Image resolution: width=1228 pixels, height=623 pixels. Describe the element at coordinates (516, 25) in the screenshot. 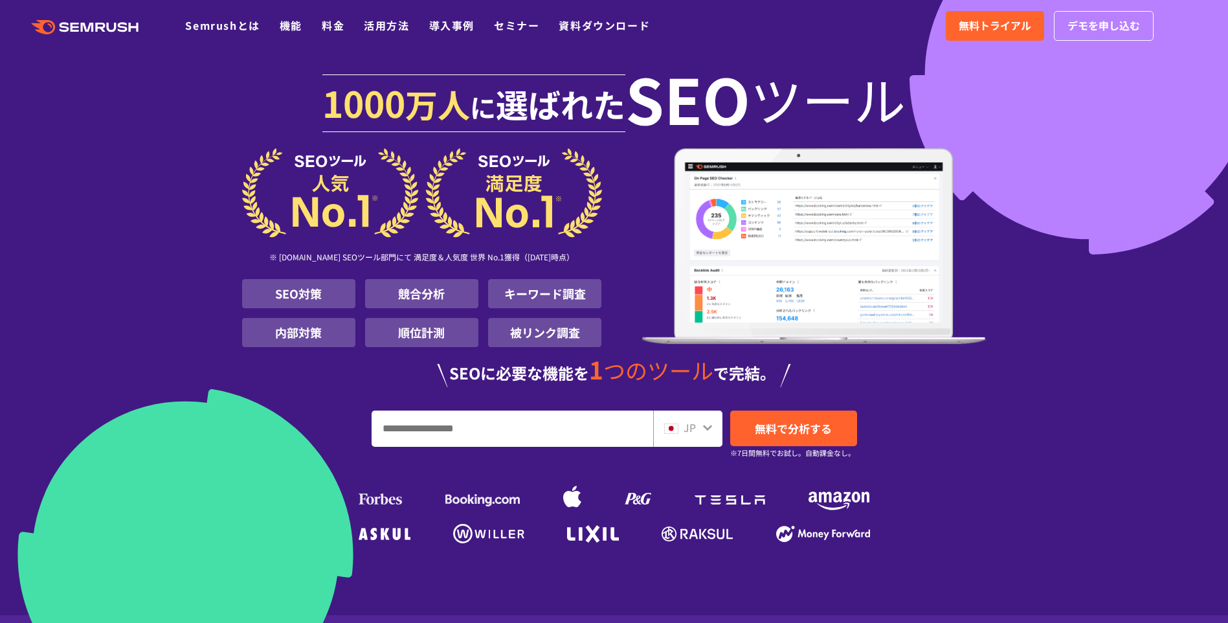

I see `a: セミナー` at that location.